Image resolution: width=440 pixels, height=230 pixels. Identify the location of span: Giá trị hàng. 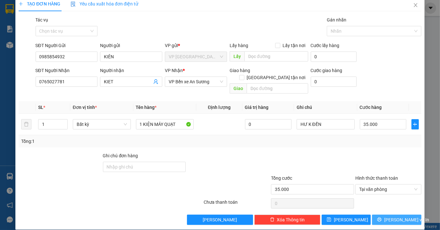
(257, 107).